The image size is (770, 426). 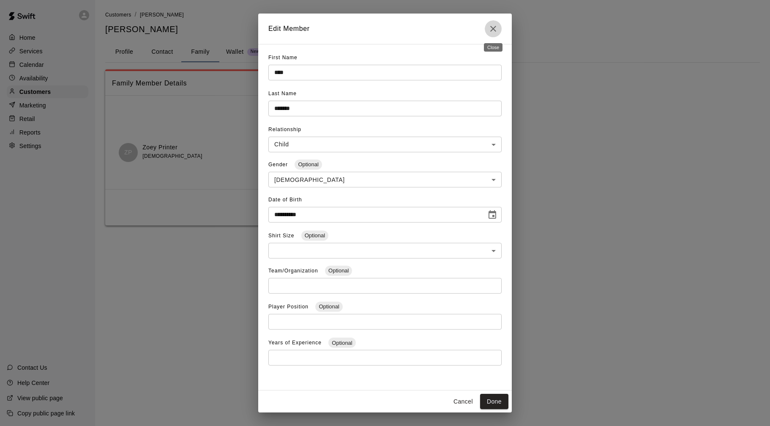 What do you see at coordinates (294, 270) in the screenshot?
I see `span: Team/Organization` at bounding box center [294, 270].